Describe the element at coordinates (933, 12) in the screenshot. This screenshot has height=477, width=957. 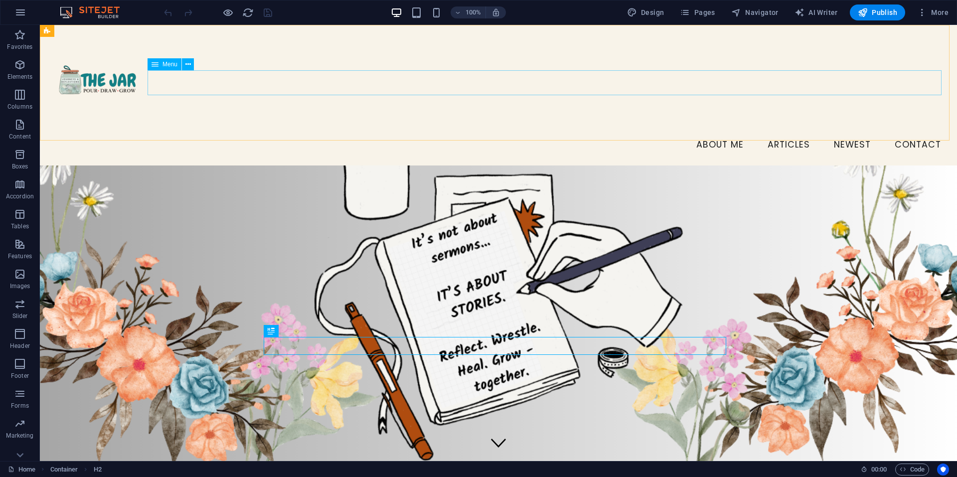
I see `span: More` at that location.